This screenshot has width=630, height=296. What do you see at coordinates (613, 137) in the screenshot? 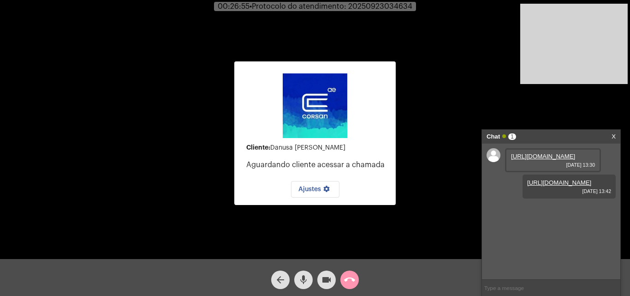
I see `a: X` at bounding box center [613, 137].